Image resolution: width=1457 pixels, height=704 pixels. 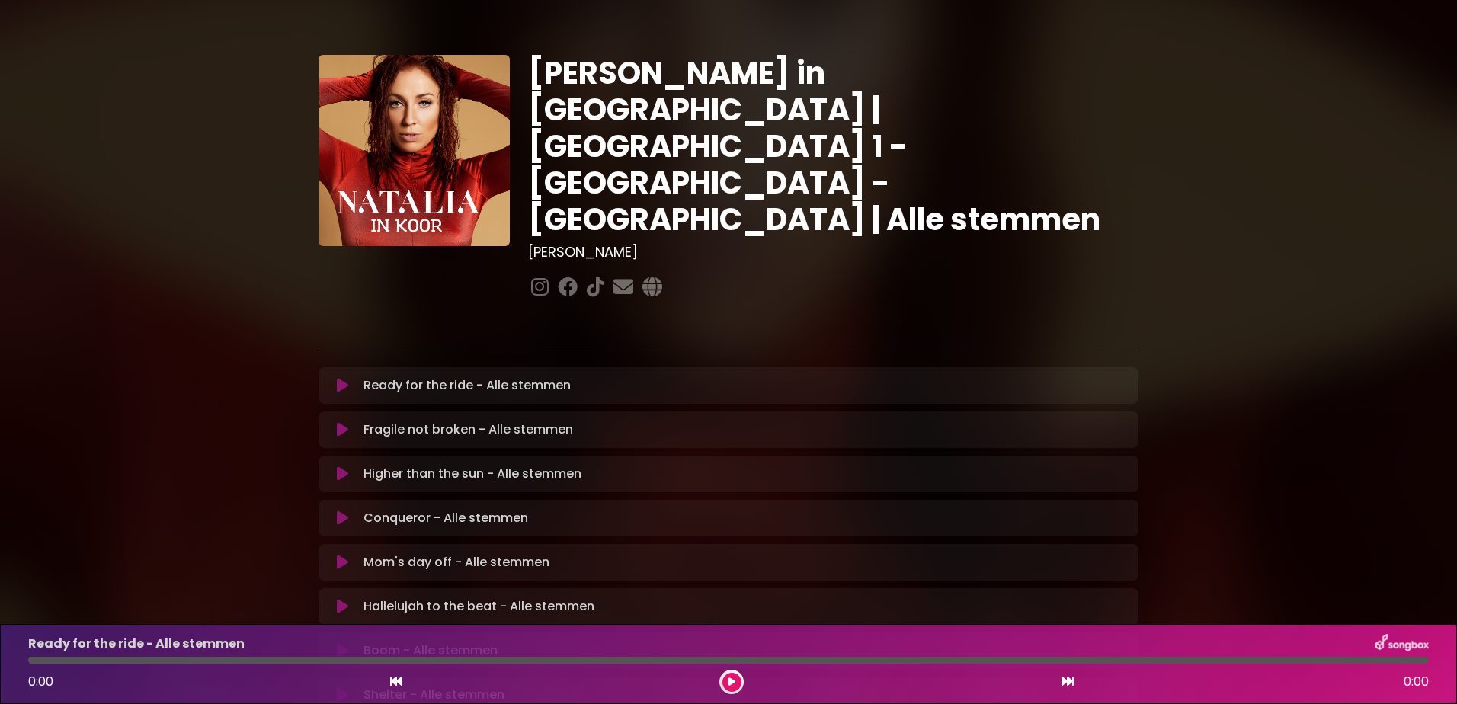 What do you see at coordinates (479, 607) in the screenshot?
I see `p: Hallelujah to the beat - Alle stemmen` at bounding box center [479, 607].